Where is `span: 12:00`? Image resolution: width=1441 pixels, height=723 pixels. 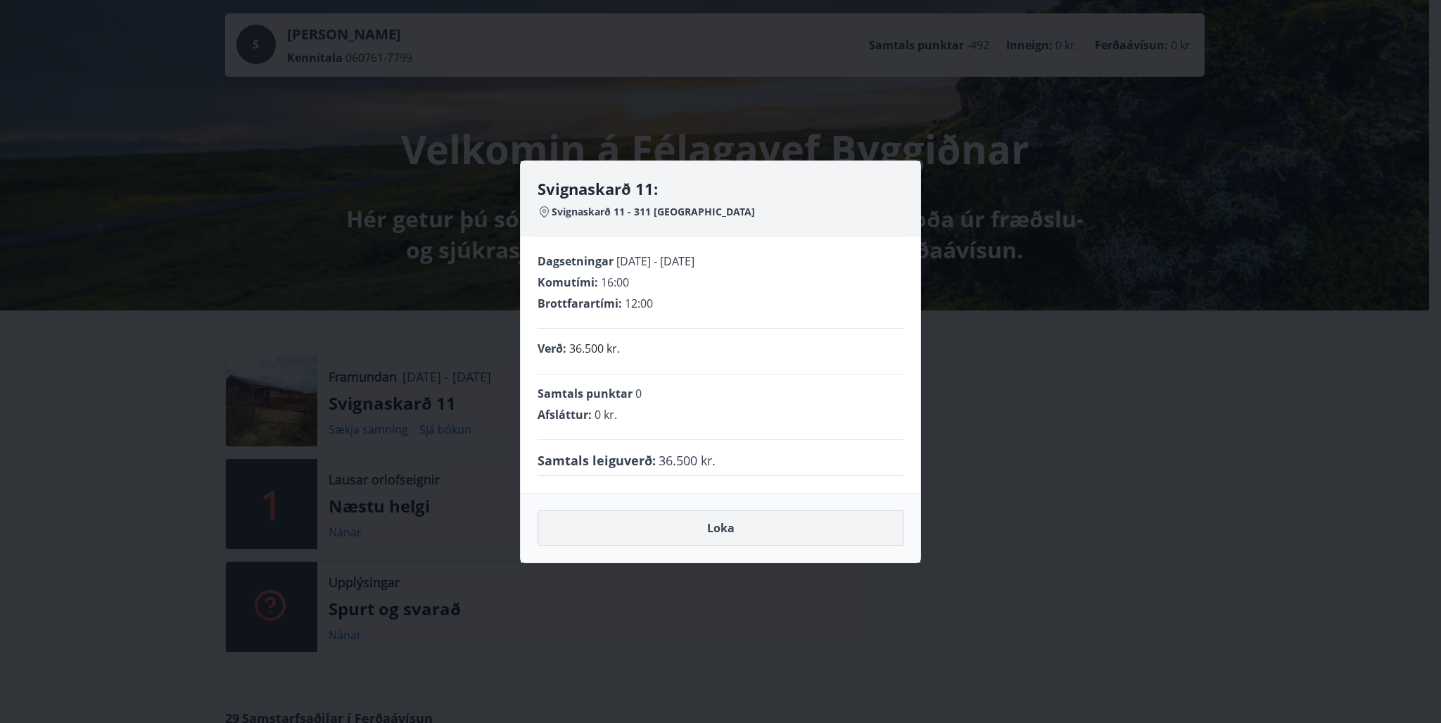
span: 12:00 is located at coordinates (639, 303).